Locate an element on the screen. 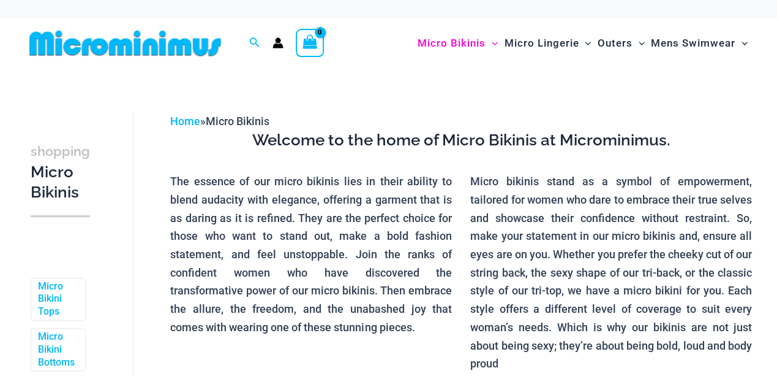 The height and width of the screenshot is (376, 777). p: Micro bikinis stand as a symbol of empowerment, tailored for women who dare to embrace their true... is located at coordinates (611, 272).